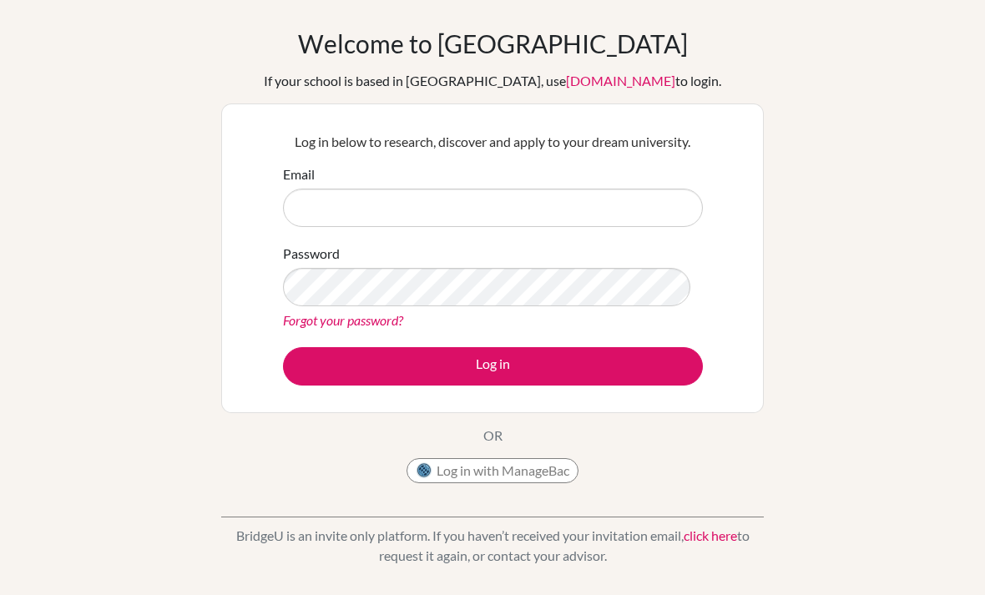 This screenshot has width=985, height=595. What do you see at coordinates (493, 471) in the screenshot?
I see `button: Log in with ManageBac` at bounding box center [493, 471].